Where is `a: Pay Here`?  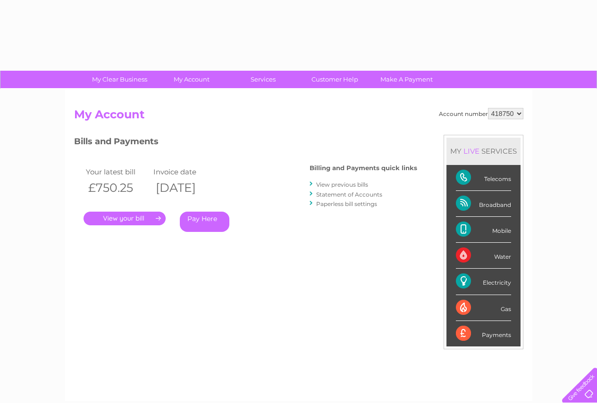
a: Pay Here is located at coordinates (204, 222).